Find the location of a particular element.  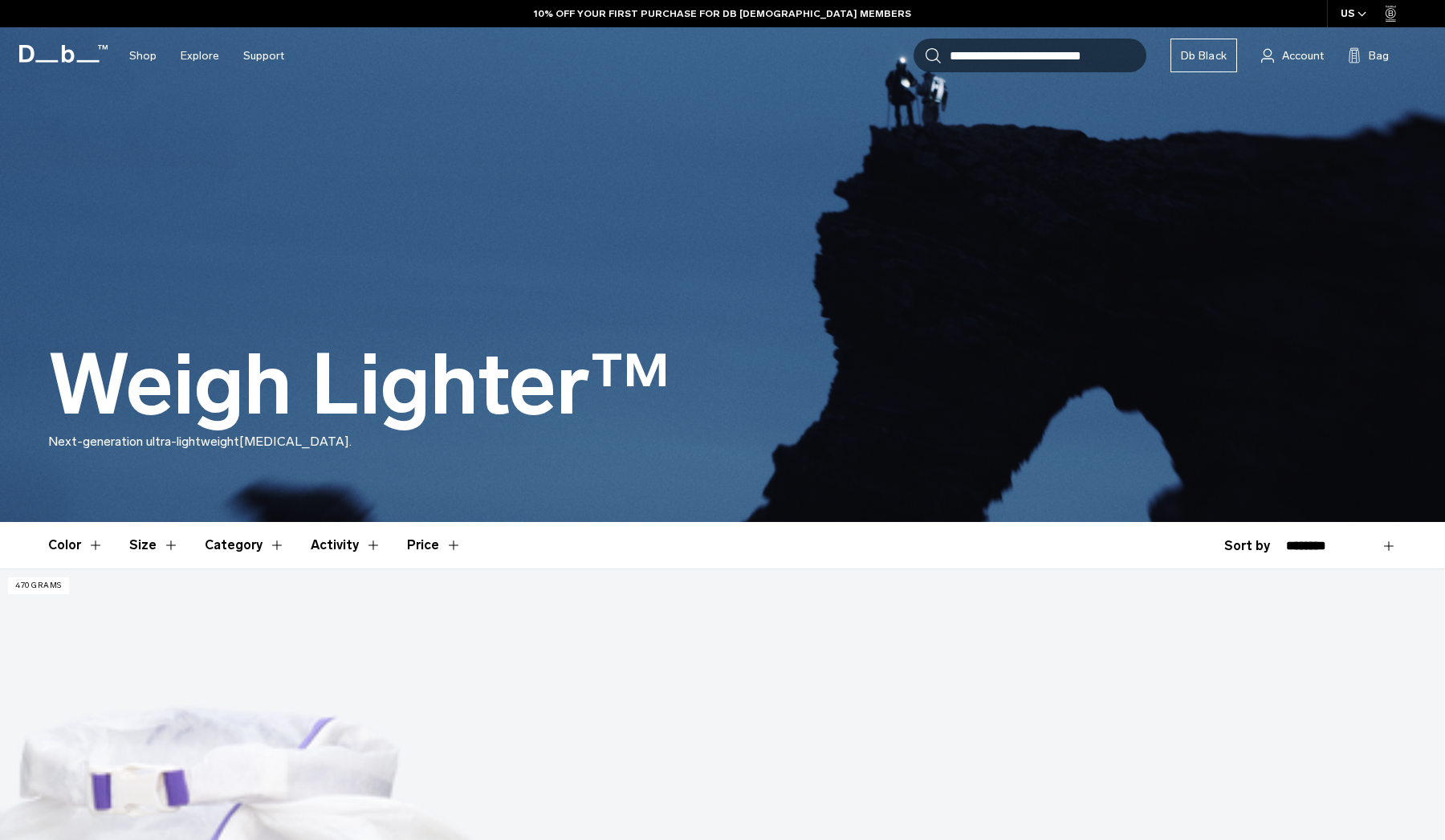

span: Bag is located at coordinates (1378, 56).